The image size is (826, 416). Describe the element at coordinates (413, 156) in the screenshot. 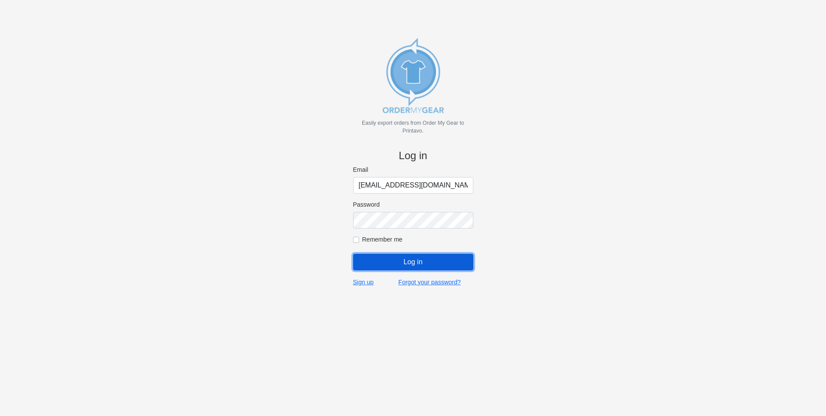

I see `h4: Log in` at that location.